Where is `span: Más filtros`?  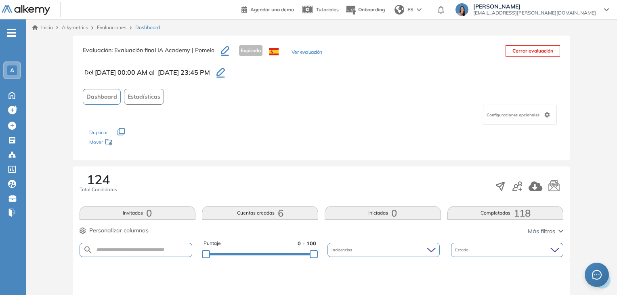
span: Más filtros is located at coordinates (541, 231).